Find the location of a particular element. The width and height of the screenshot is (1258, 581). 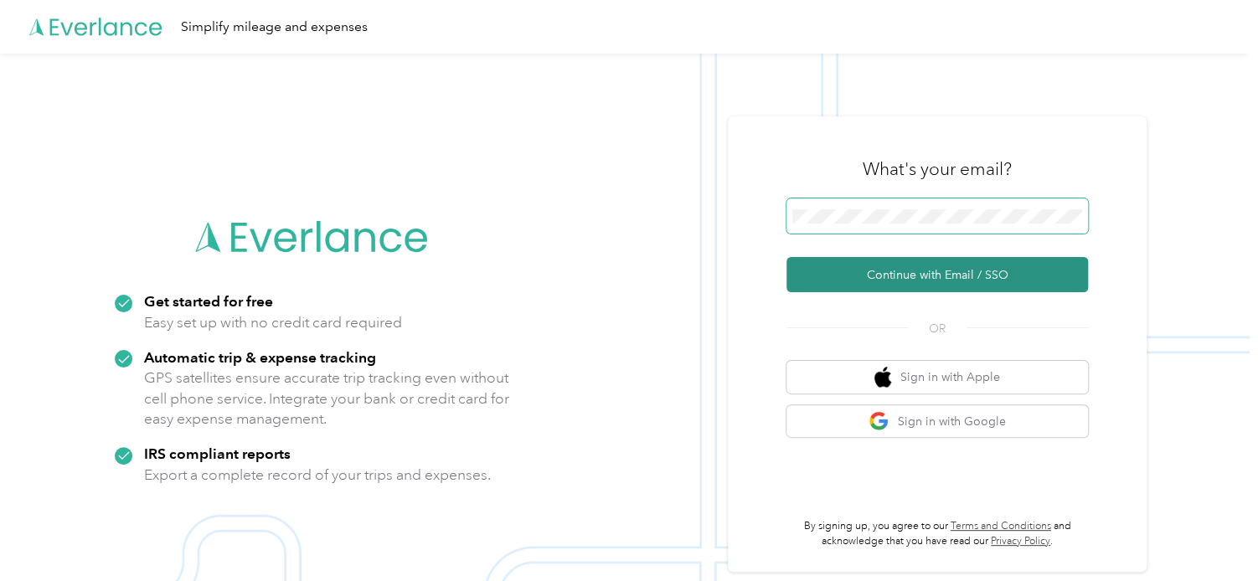

strong: Automatic trip & expense tracking is located at coordinates (260, 357).